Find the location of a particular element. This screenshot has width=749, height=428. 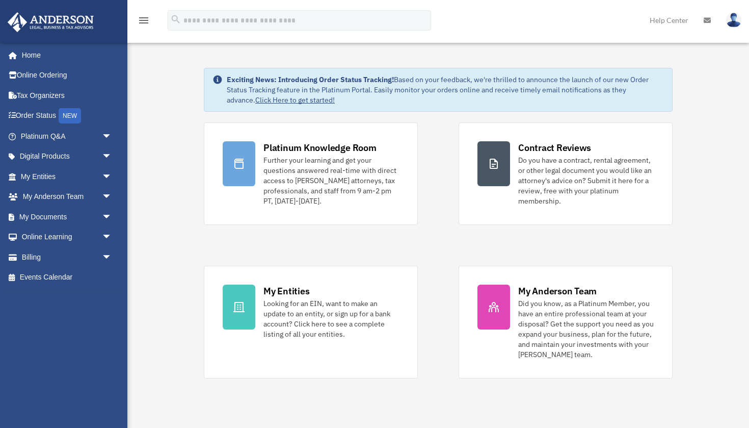

div: Based on your feedback, we're thrilled to announce the launch of our new Order Status Tracking fe... is located at coordinates (446, 90).